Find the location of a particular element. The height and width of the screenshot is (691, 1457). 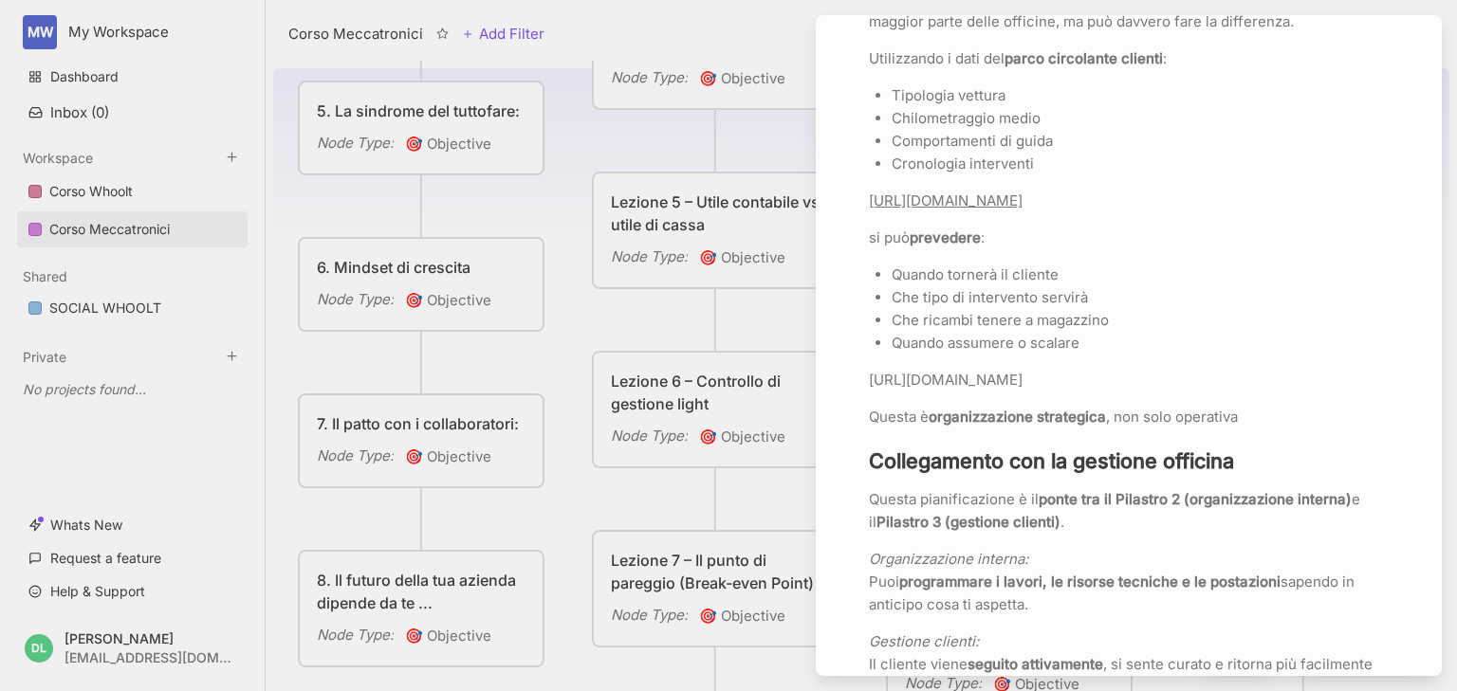

p: Puoi sapendo in anticipo cosa ti aspetta. is located at coordinates (1129, 582).